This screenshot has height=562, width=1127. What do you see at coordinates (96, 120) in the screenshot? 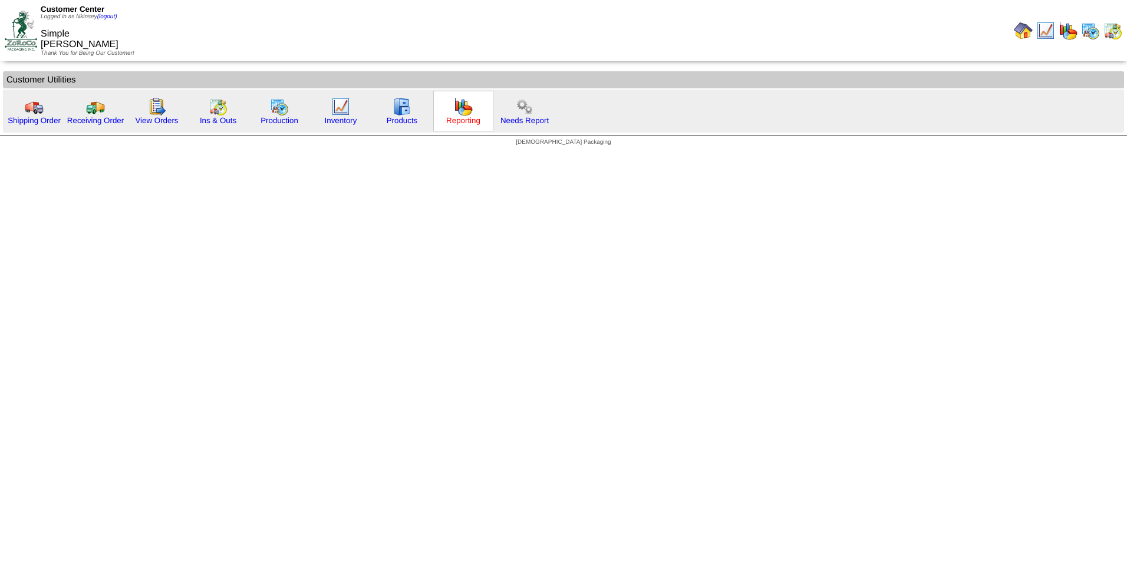
I see `a: Receiving Order` at bounding box center [96, 120].